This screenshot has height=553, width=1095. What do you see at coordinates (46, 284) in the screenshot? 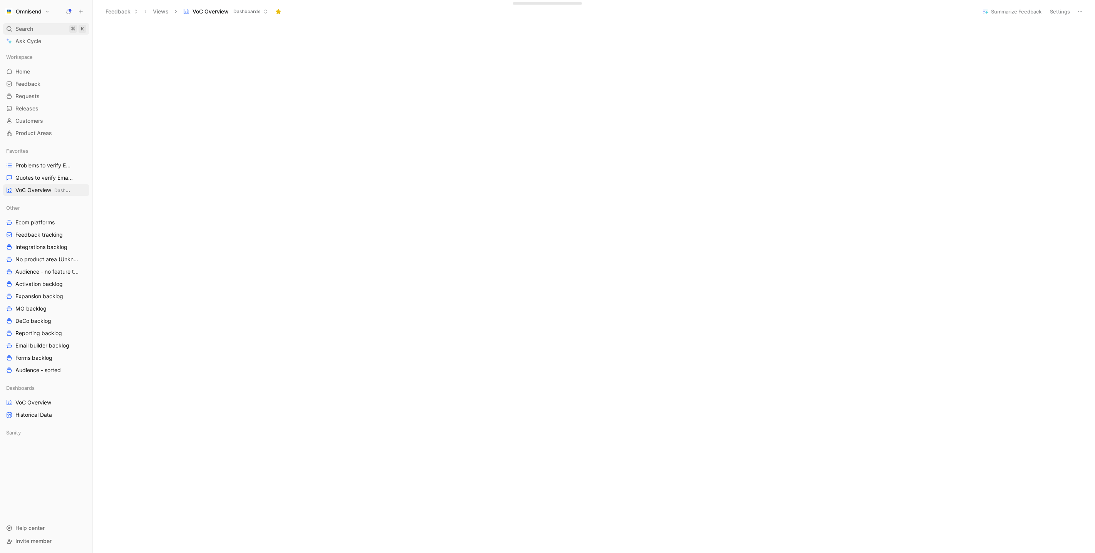
I see `a: Activation backlog` at bounding box center [46, 284].